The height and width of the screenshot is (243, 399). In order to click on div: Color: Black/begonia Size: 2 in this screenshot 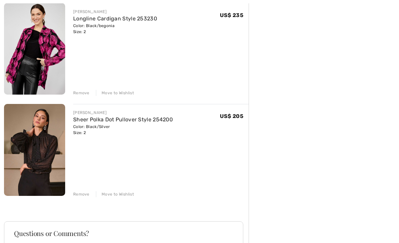, I will do `click(115, 29)`.